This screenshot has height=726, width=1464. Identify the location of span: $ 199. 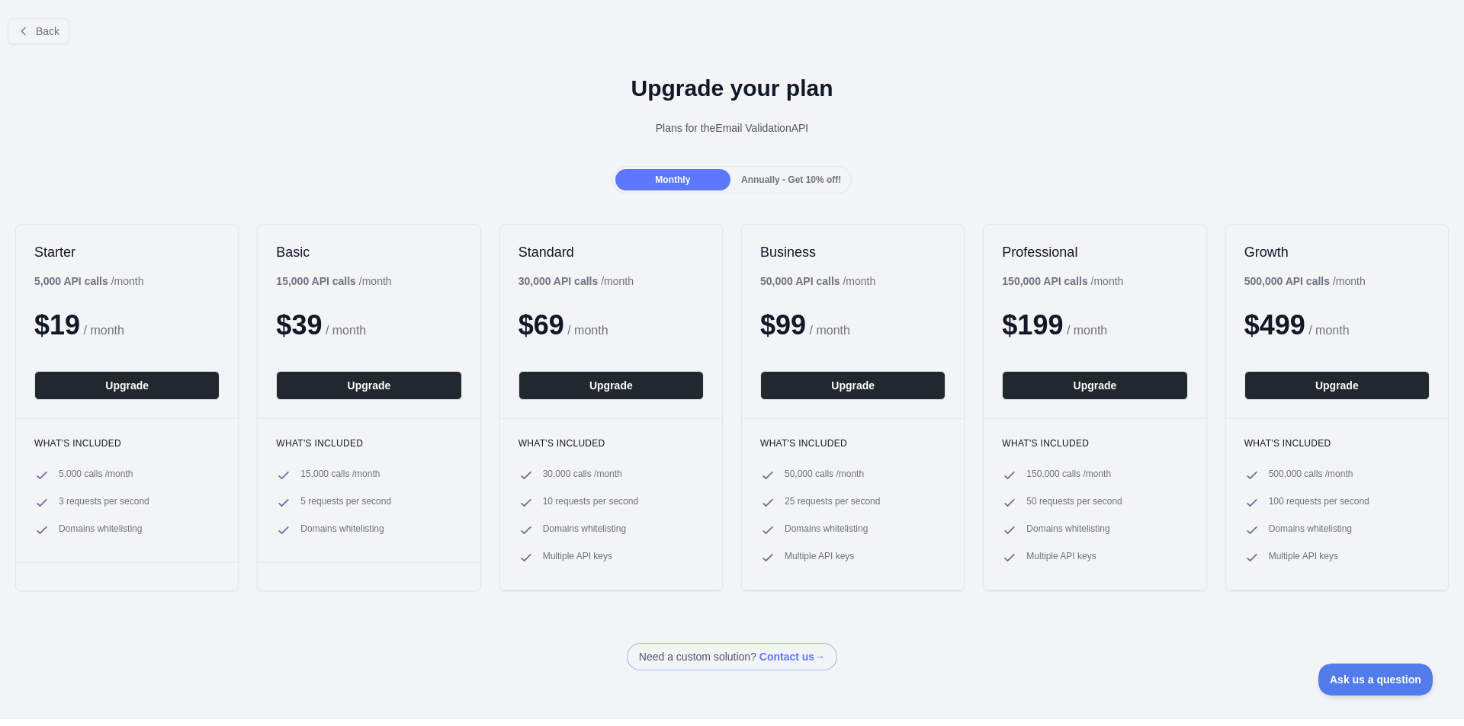
(1032, 325).